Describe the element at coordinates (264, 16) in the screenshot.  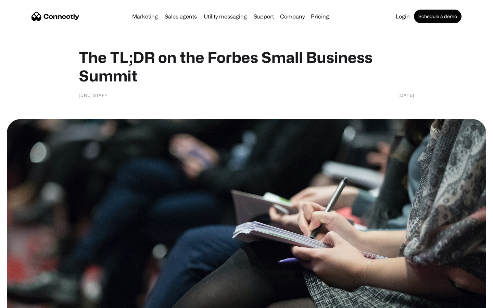
I see `a: Support` at that location.